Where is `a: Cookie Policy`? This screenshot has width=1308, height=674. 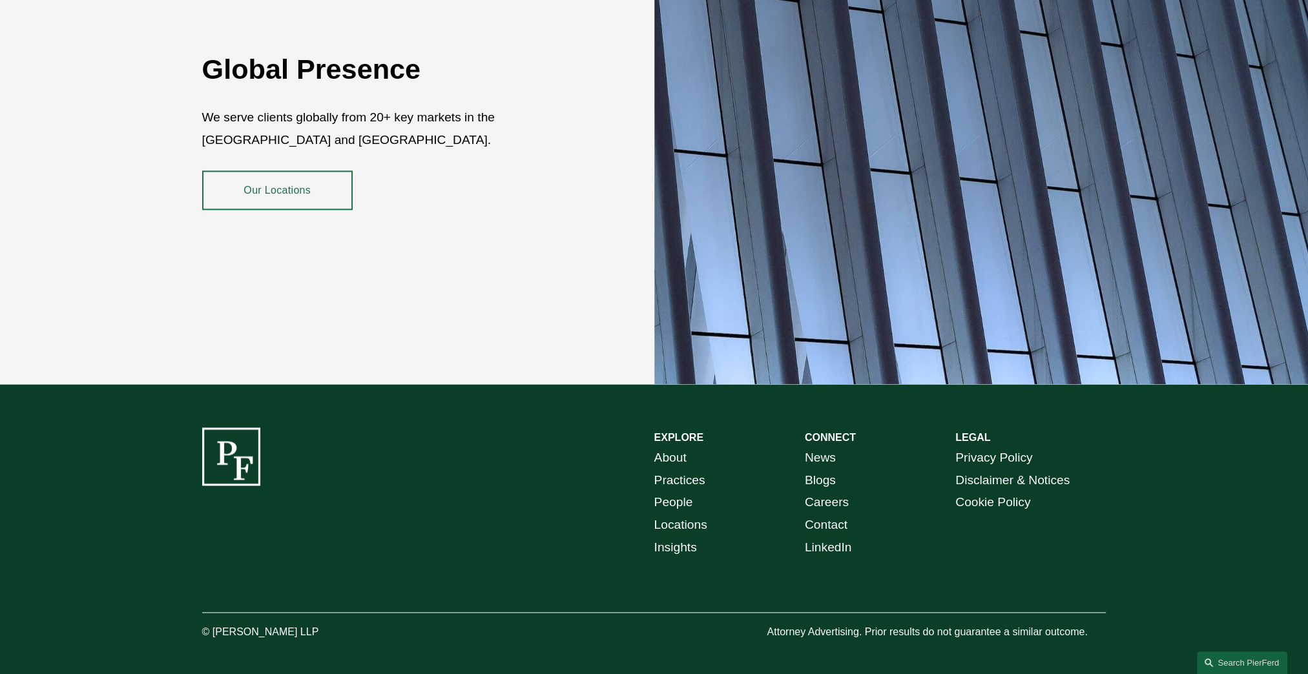
a: Cookie Policy is located at coordinates (993, 502).